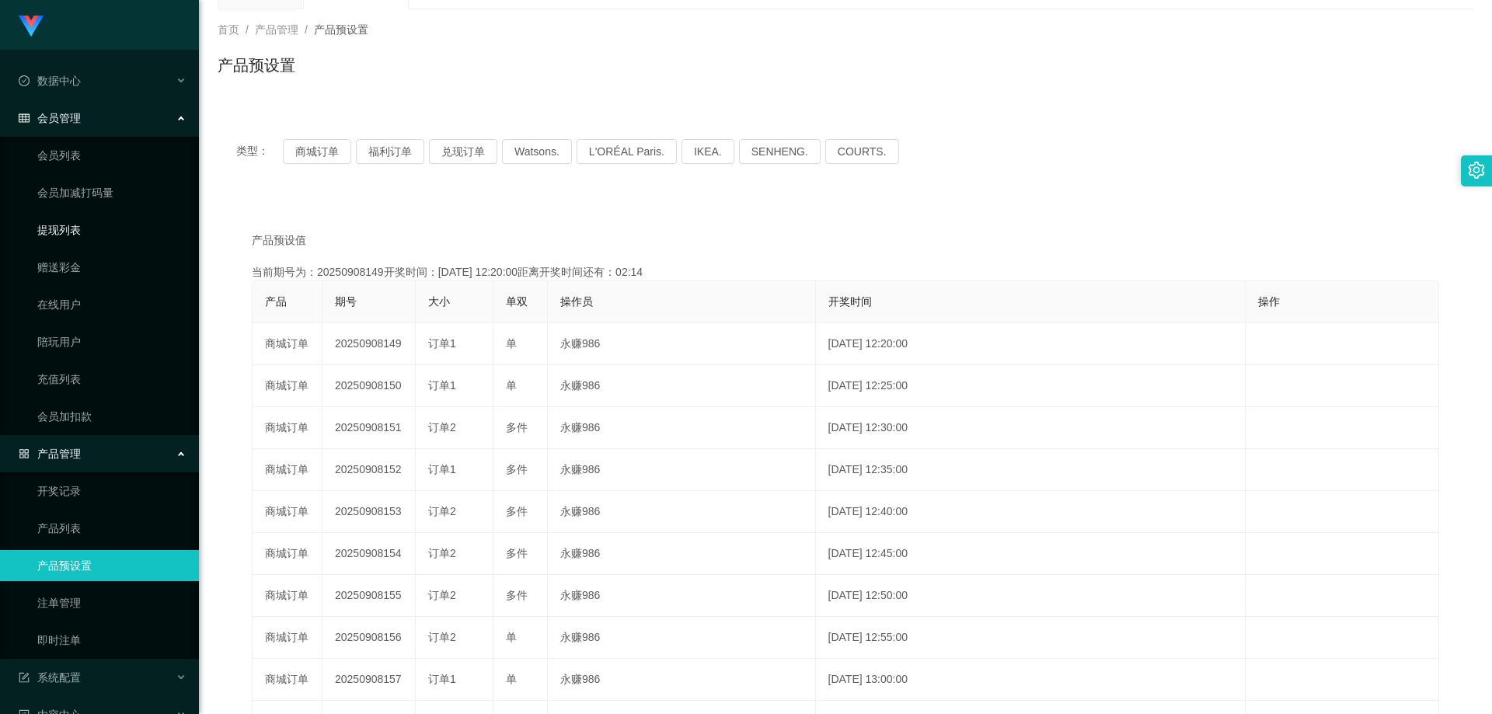 This screenshot has height=714, width=1492. Describe the element at coordinates (862, 152) in the screenshot. I see `button: COURTS.` at that location.